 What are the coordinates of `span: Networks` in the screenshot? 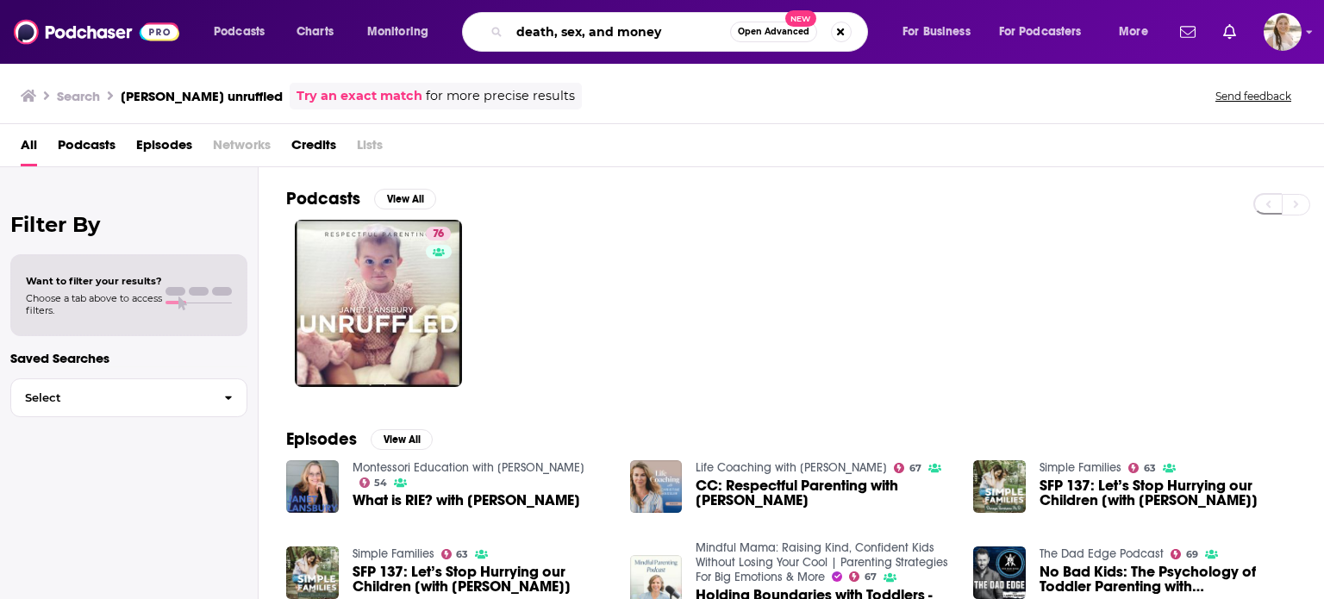 It's located at (241, 148).